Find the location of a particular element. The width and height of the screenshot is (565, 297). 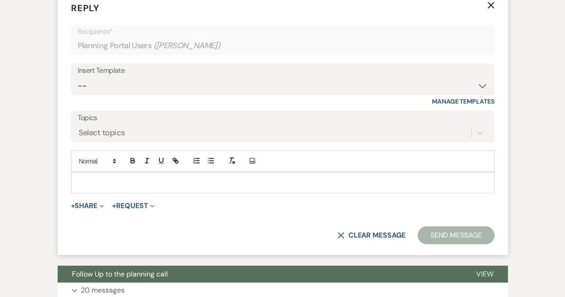

button: Send Message is located at coordinates (455, 235).